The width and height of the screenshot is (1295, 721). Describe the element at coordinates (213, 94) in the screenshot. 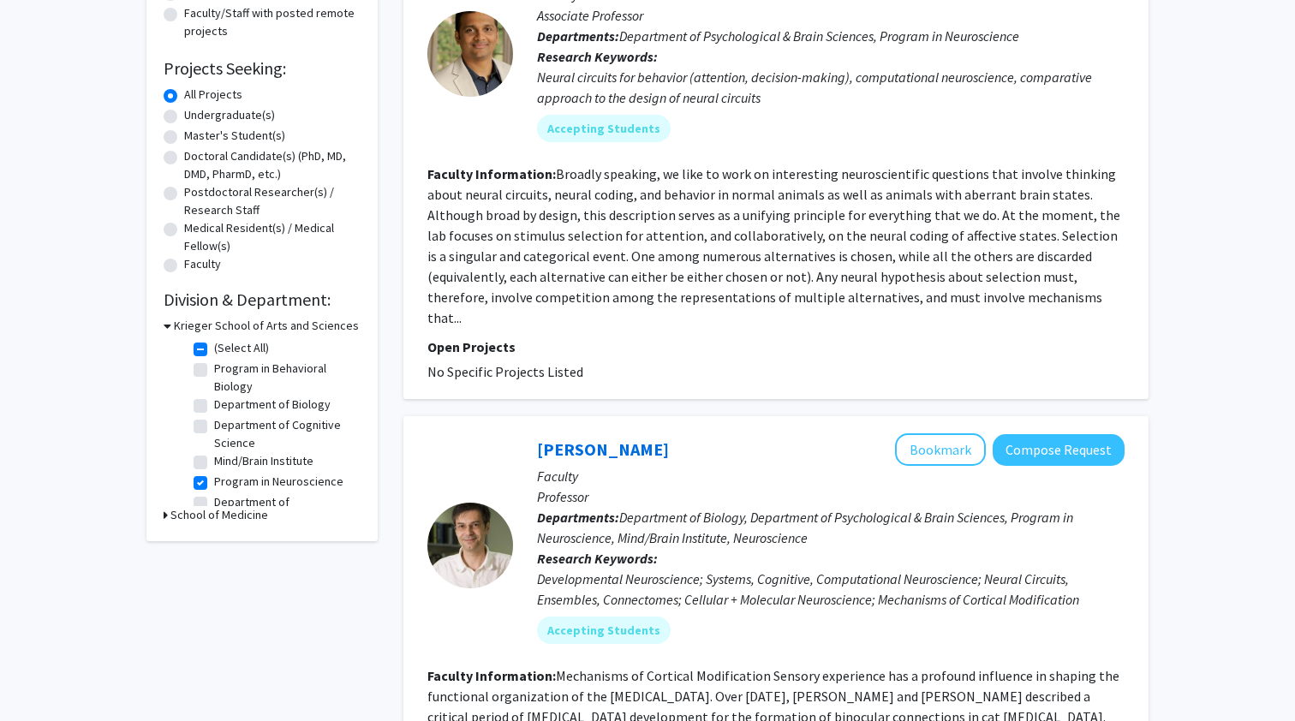

I see `label: All Projects` at that location.